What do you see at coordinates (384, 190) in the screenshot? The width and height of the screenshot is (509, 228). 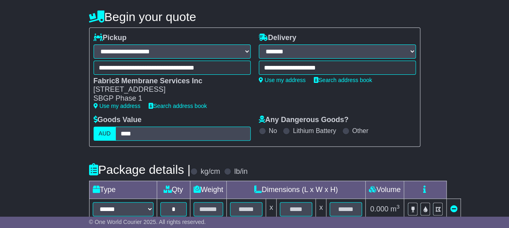 I see `td: Volume` at bounding box center [384, 190].